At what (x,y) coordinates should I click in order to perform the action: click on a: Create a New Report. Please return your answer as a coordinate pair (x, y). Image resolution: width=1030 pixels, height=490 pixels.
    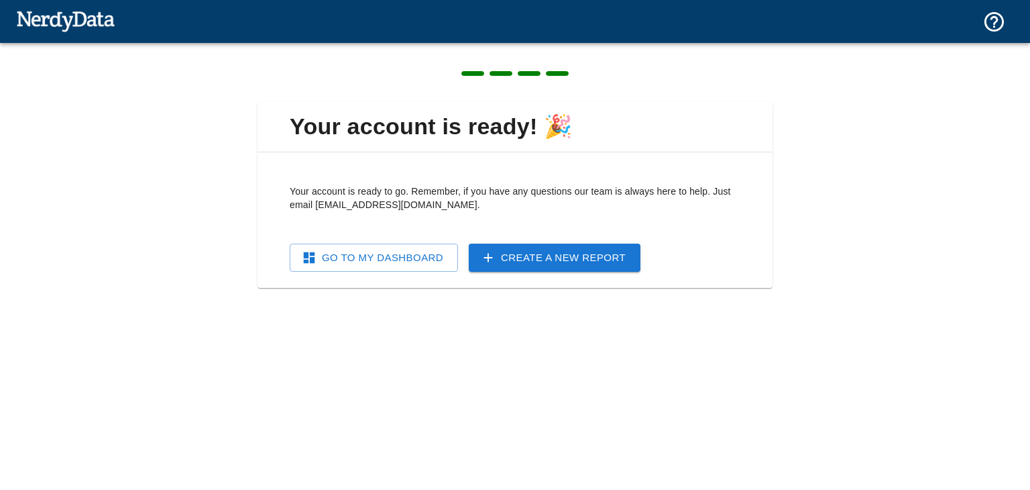
    Looking at the image, I should click on (555, 258).